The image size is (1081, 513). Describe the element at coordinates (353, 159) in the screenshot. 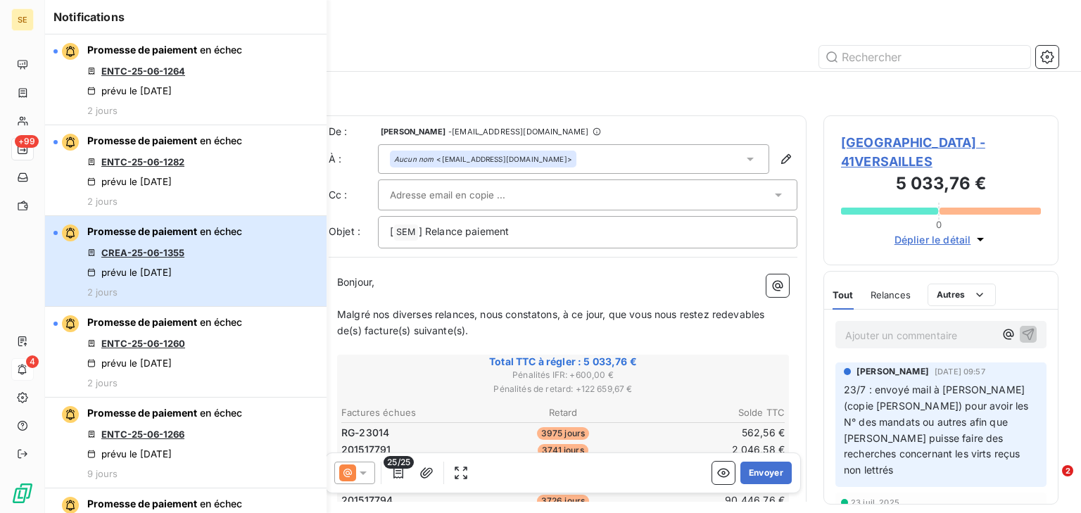

I see `label: À :` at that location.